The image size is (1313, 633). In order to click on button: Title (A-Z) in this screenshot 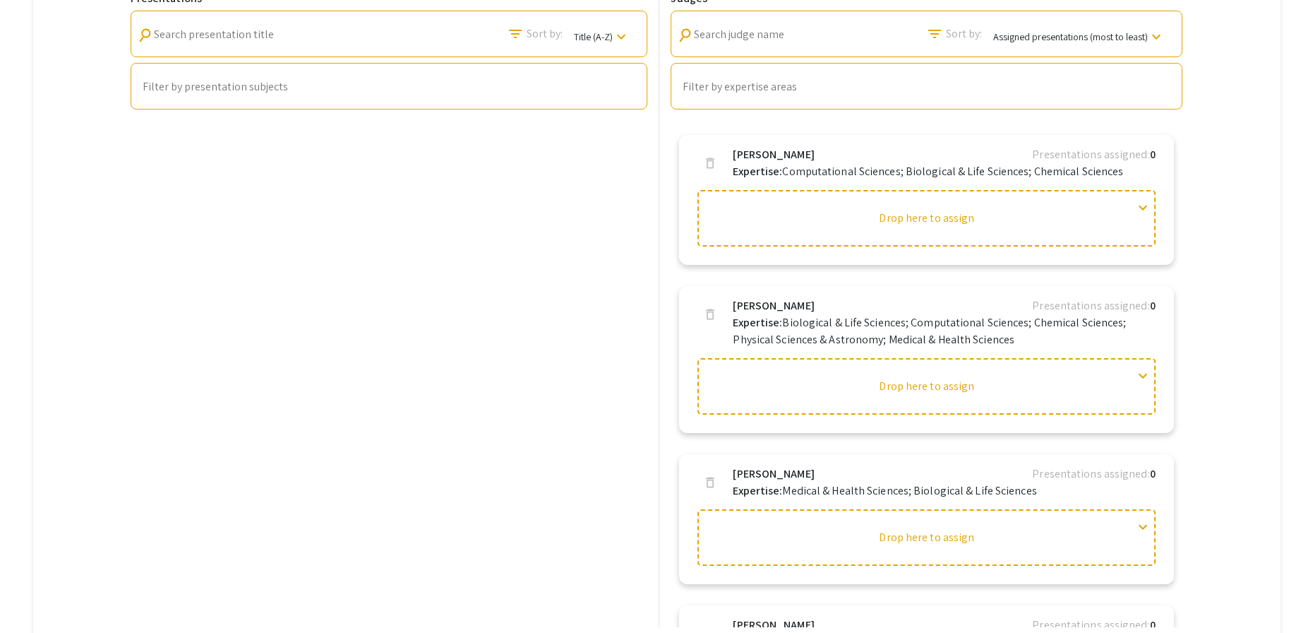, I will do `click(601, 36)`.